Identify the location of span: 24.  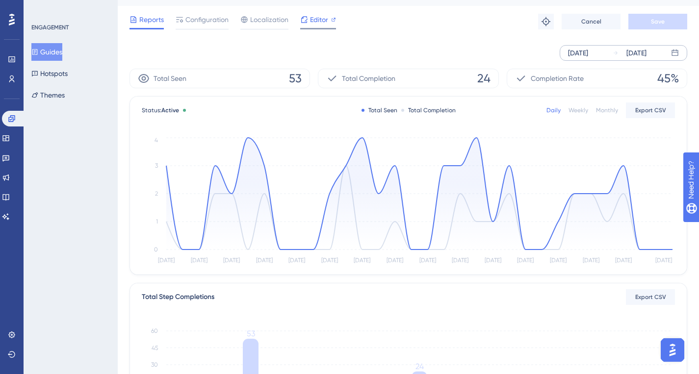
(484, 79).